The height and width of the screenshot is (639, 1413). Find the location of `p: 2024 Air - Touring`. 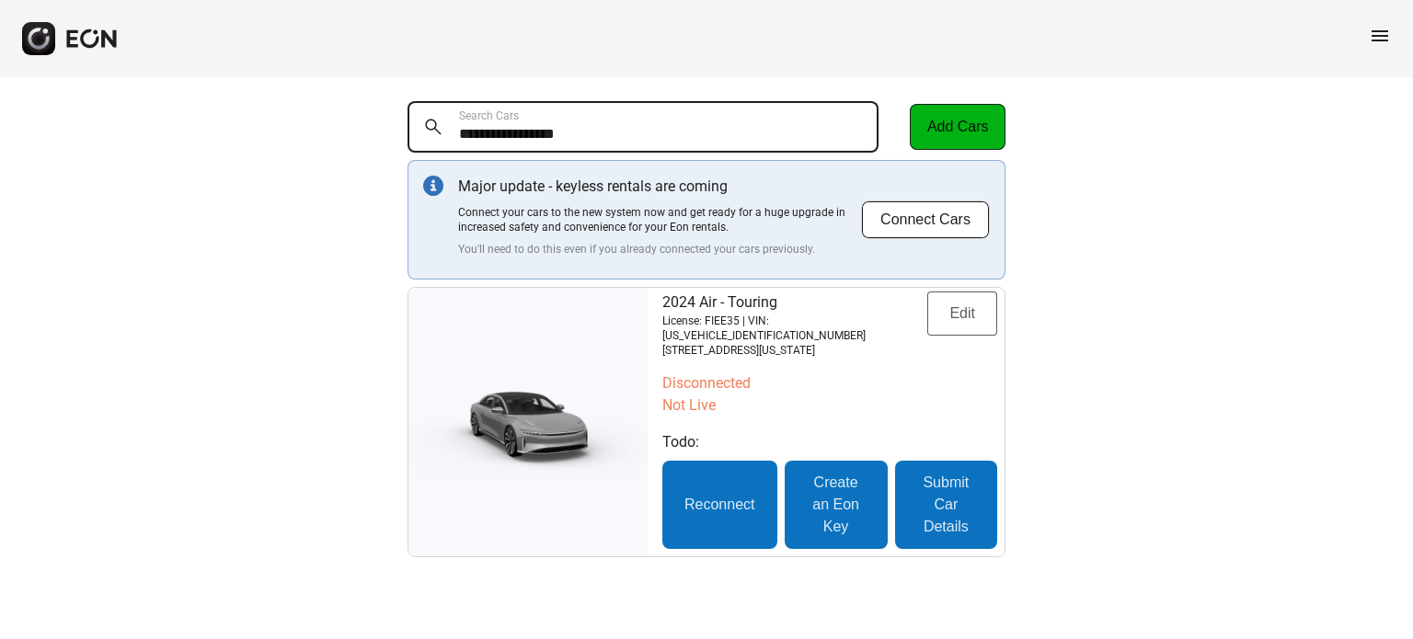

p: 2024 Air - Touring is located at coordinates (795, 303).